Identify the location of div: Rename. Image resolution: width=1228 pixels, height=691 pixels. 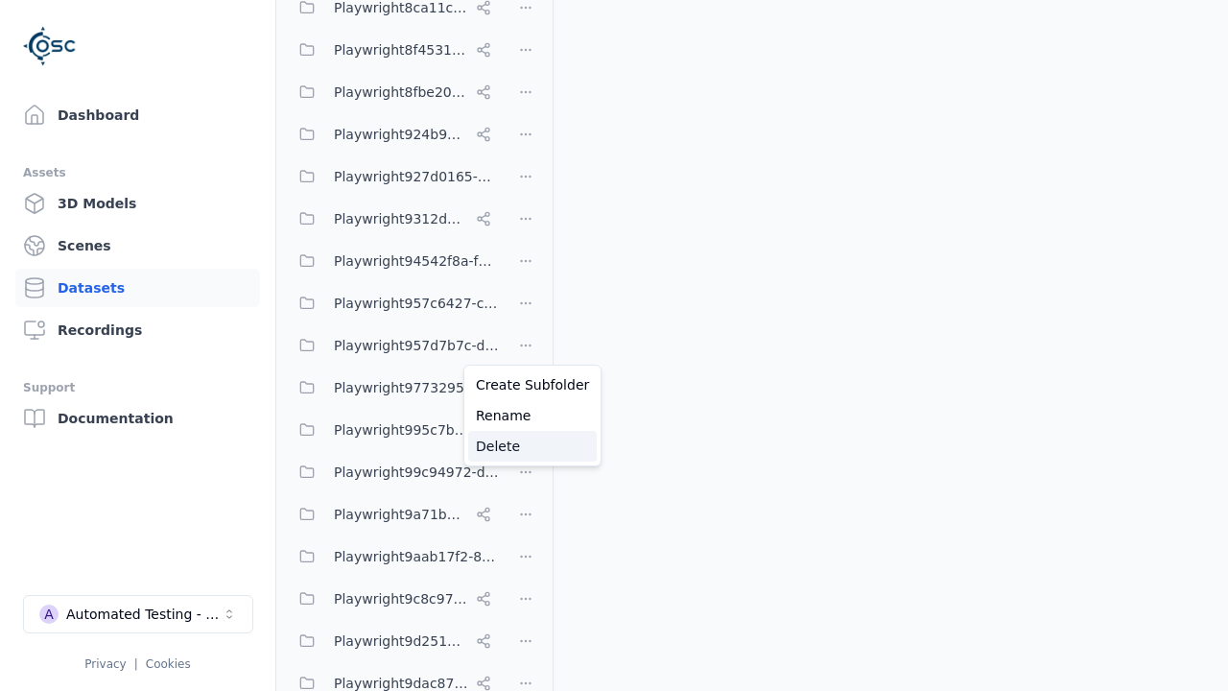
(532, 415).